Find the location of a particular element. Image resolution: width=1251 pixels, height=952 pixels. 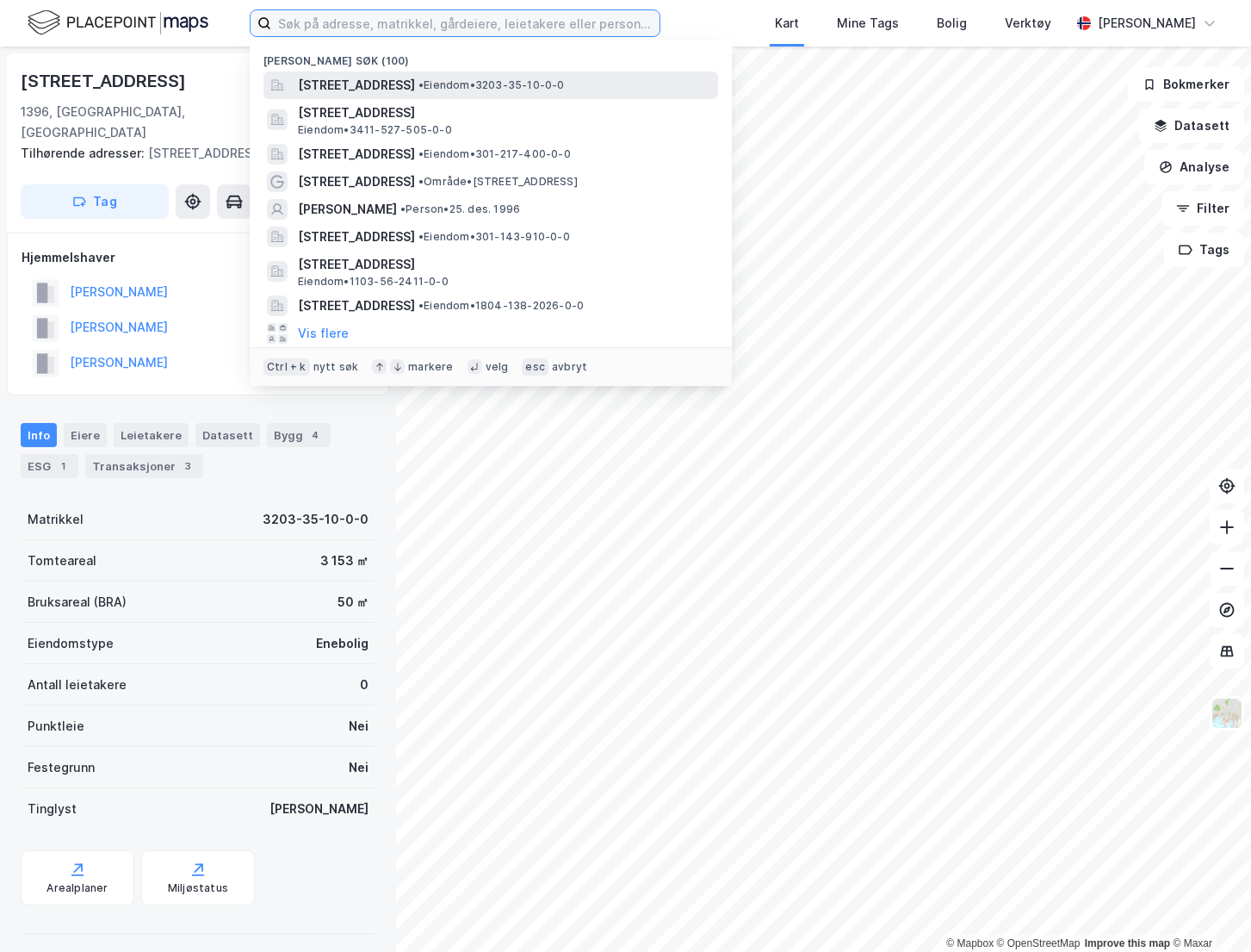

div: Info is located at coordinates (39, 435).